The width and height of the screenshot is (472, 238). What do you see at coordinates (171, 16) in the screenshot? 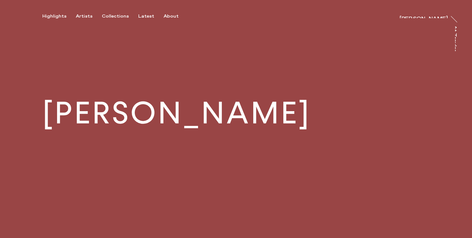
I see `div: About` at bounding box center [171, 16].